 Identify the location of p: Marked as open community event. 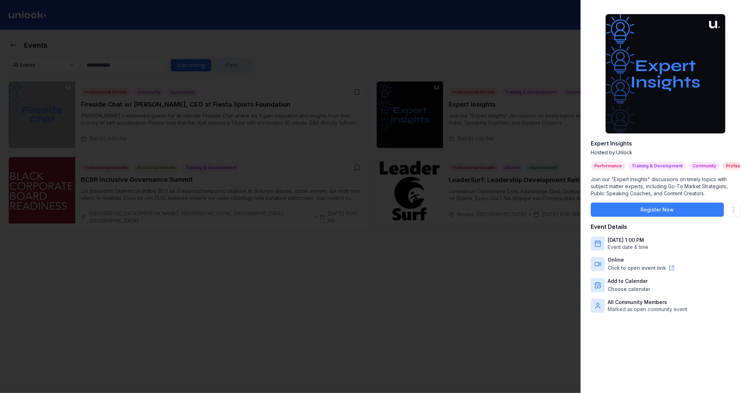
(647, 309).